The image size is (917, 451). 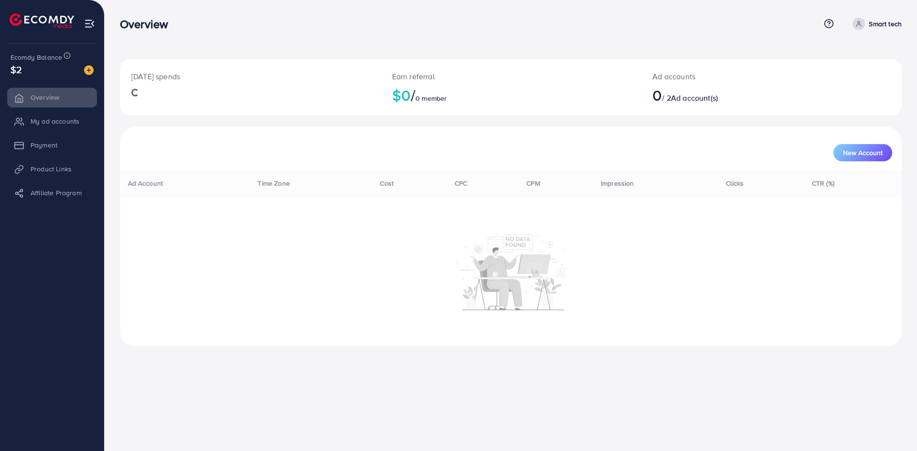 I want to click on span: $2, so click(x=16, y=69).